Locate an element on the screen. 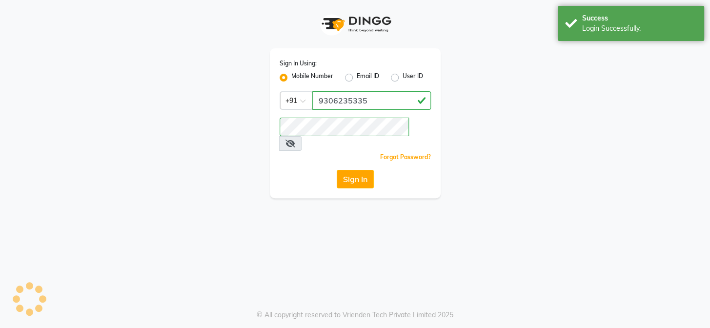 The height and width of the screenshot is (328, 710). button: Sign In is located at coordinates (355, 179).